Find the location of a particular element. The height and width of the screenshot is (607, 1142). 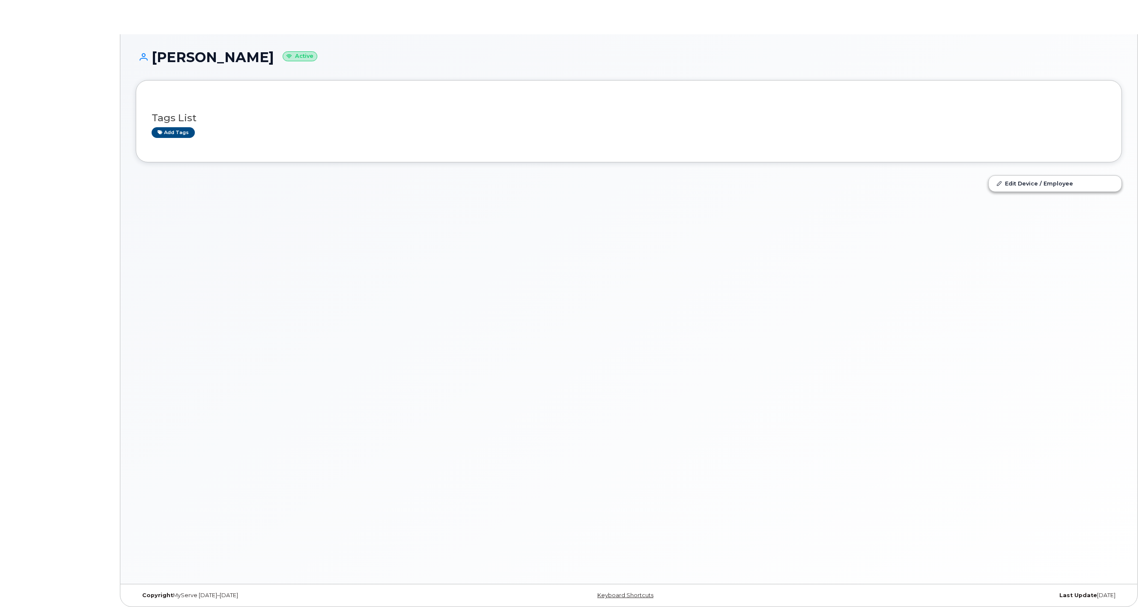

strong: Copyright is located at coordinates (158, 595).